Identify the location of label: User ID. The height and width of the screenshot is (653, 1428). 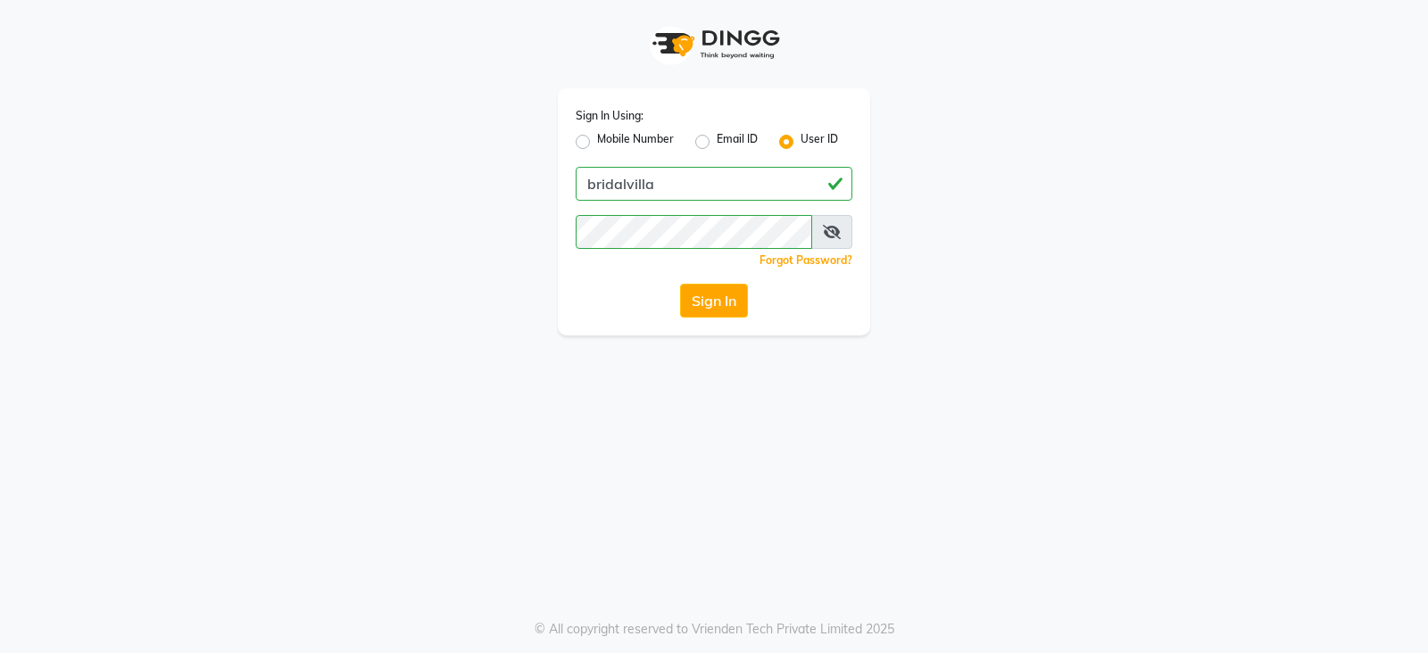
(819, 142).